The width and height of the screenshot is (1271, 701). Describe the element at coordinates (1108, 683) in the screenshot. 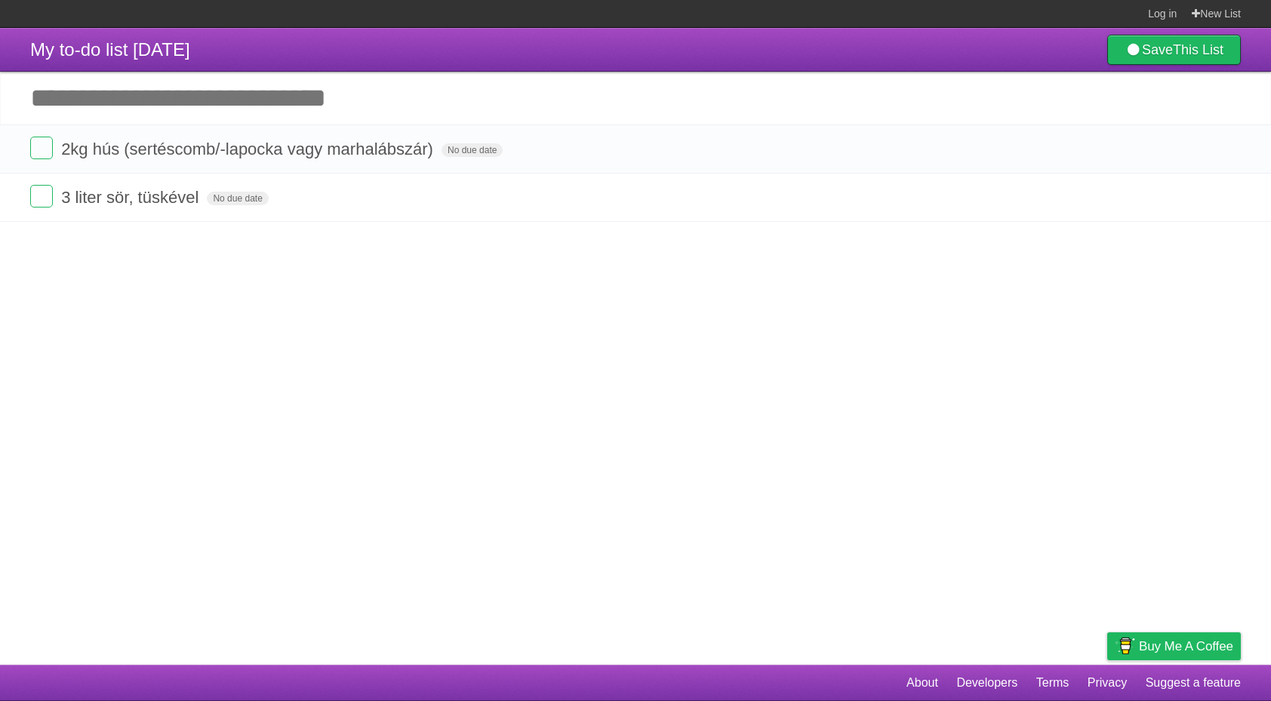

I see `a: Privacy` at that location.